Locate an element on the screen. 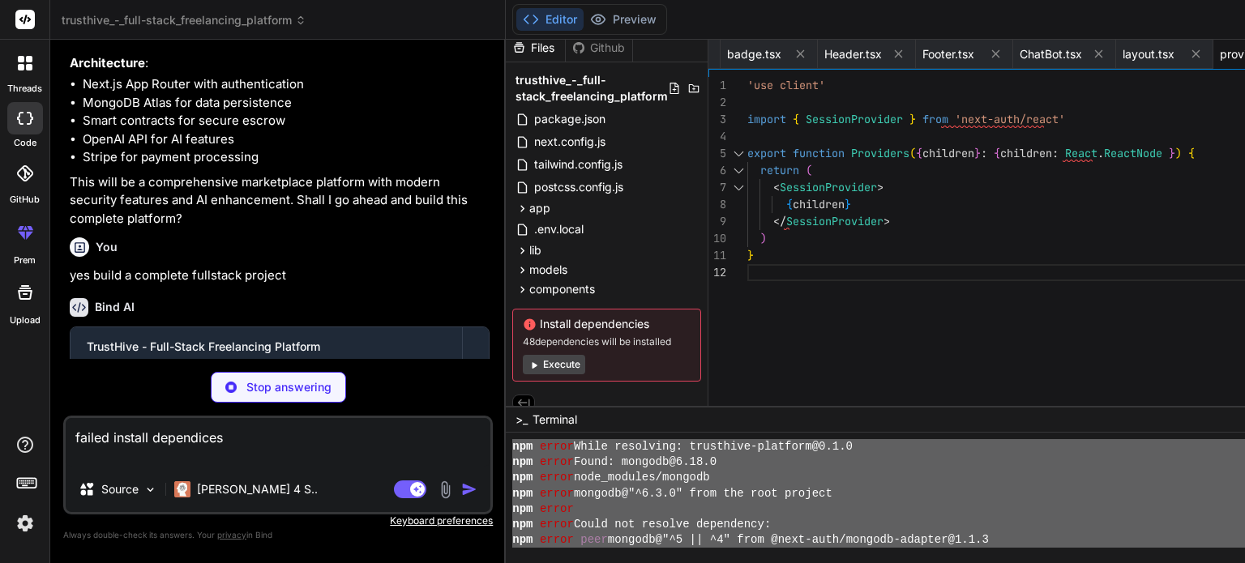 This screenshot has height=563, width=1245. div: 7 is located at coordinates (717, 187).